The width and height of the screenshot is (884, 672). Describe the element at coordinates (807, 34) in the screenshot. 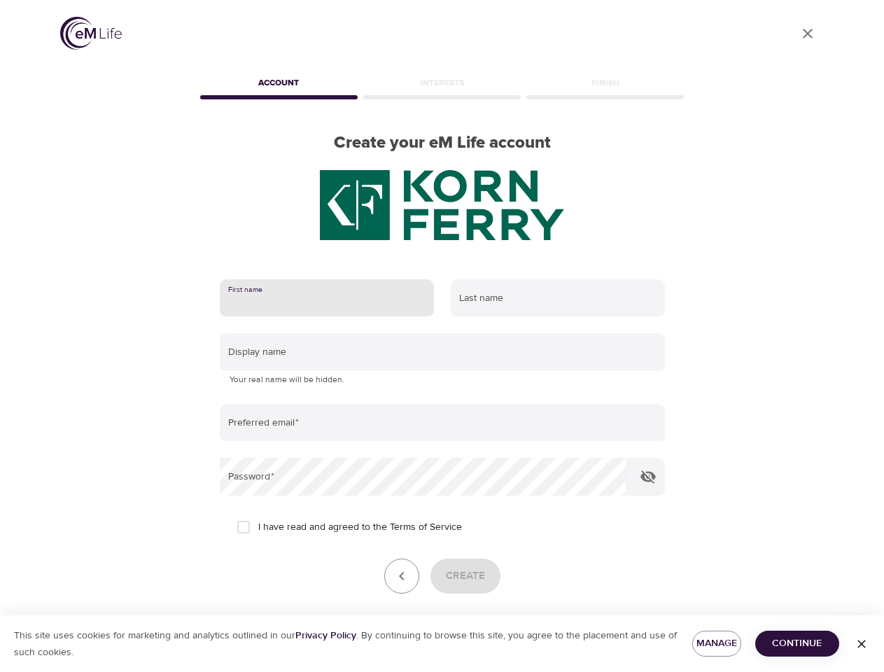

I see `a: close` at that location.